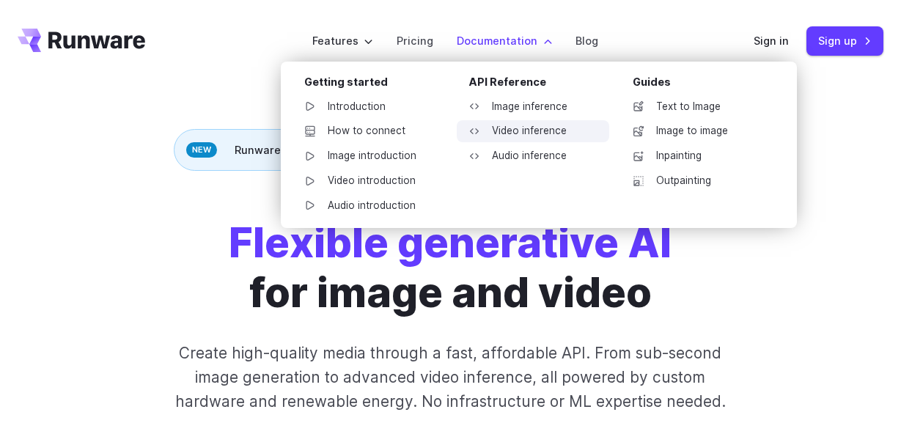  What do you see at coordinates (451, 377) in the screenshot?
I see `p: Create high-quality media through a fast, affordable API. From sub-second image generation to adv...` at bounding box center [451, 377].